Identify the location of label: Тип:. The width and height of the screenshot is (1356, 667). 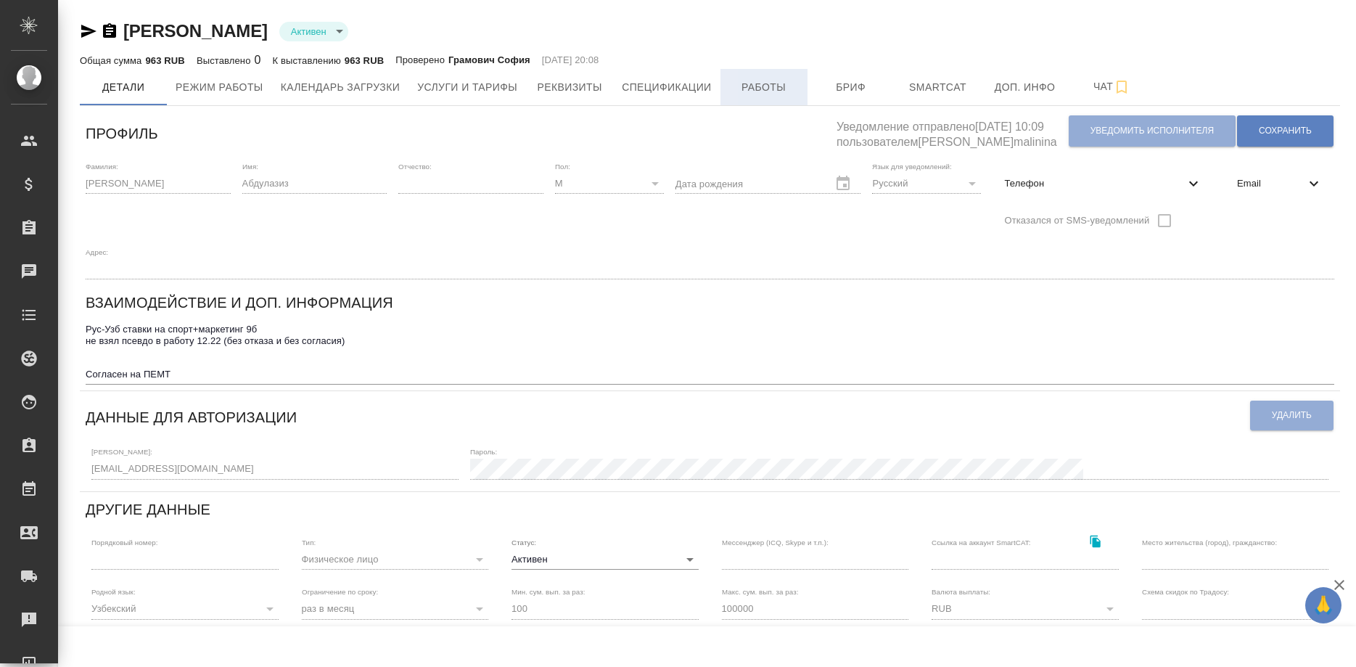
(308, 542).